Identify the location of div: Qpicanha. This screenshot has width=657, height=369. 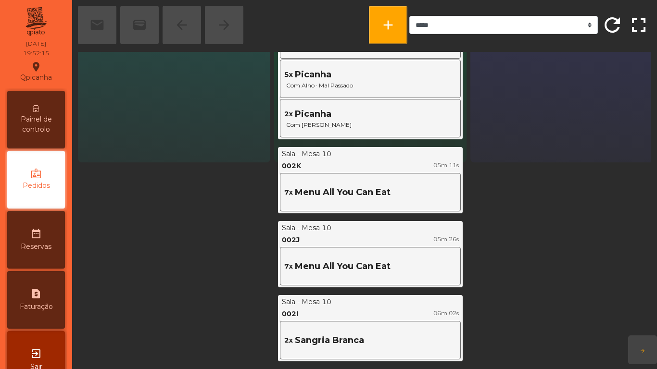
(36, 72).